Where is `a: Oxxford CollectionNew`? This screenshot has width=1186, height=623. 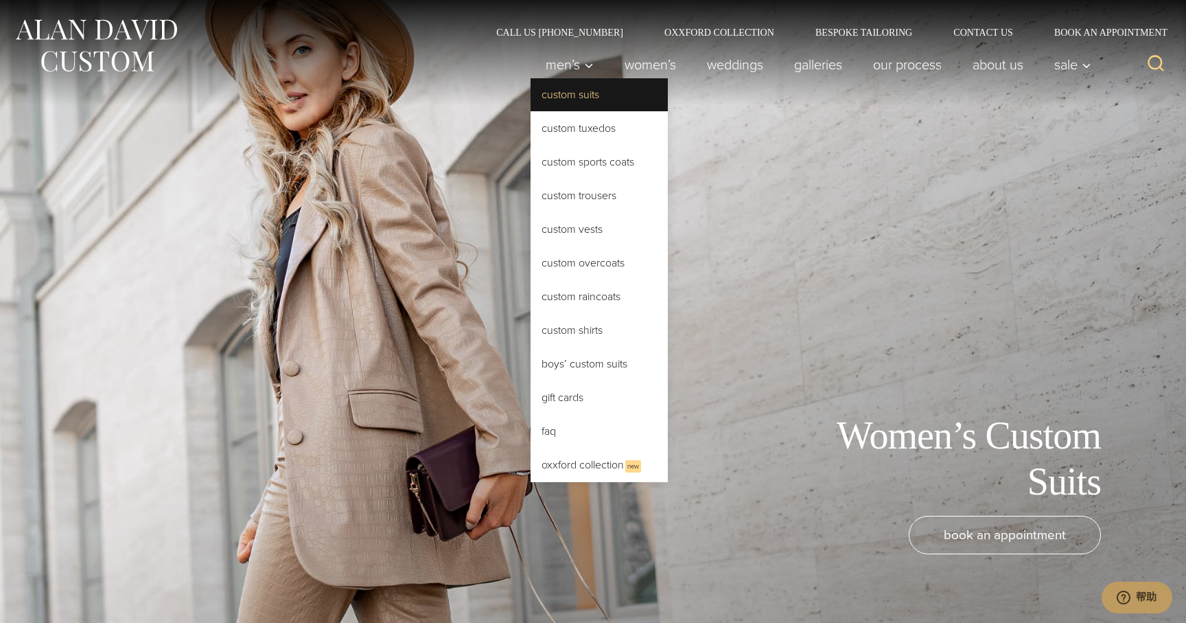
a: Oxxford CollectionNew is located at coordinates (599, 465).